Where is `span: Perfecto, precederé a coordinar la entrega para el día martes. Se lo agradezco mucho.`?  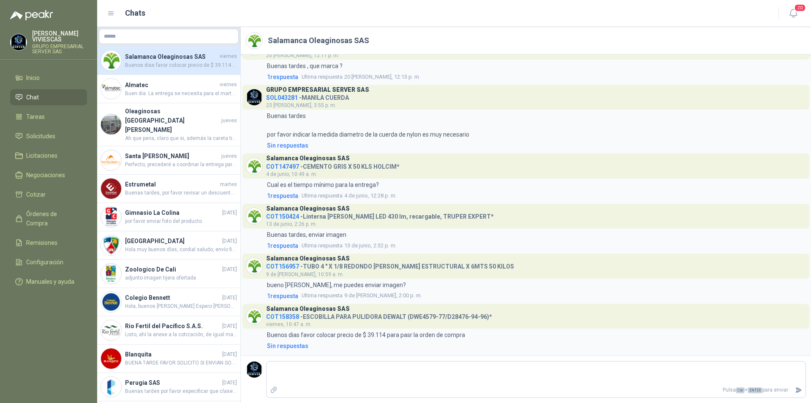 span: Perfecto, precederé a coordinar la entrega para el día martes. Se lo agradezco mucho. is located at coordinates (181, 164).